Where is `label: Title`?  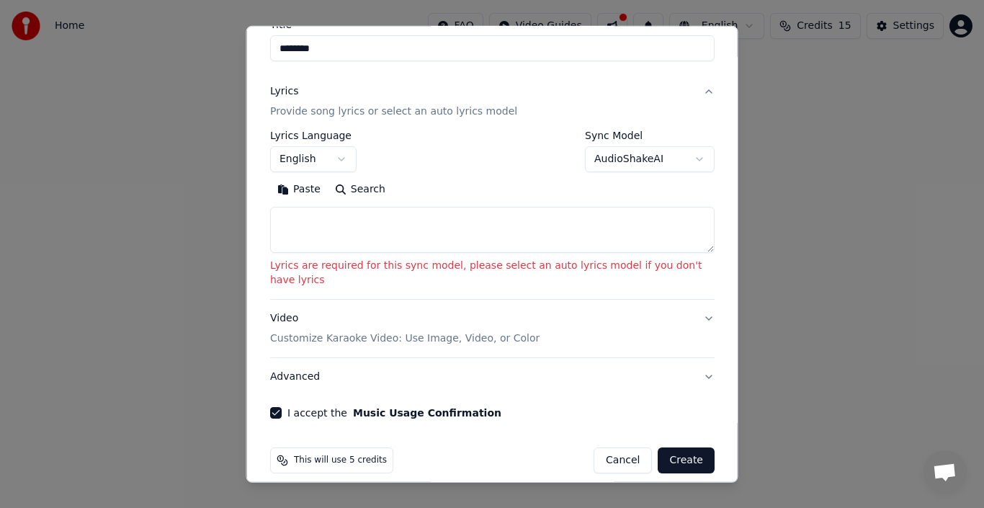
label: Title is located at coordinates (492, 25).